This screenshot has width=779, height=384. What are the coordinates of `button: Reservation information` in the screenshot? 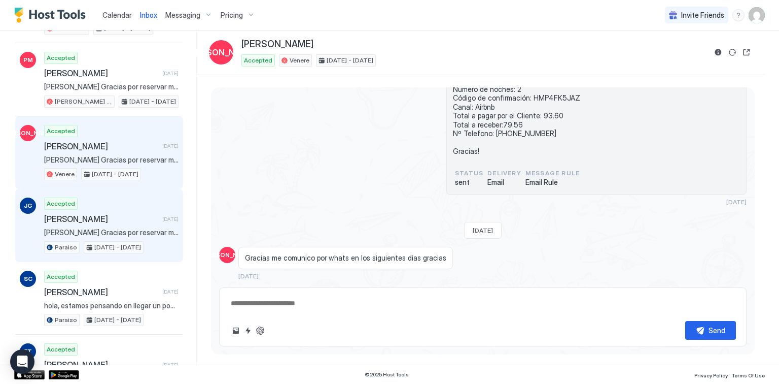 It's located at (719, 52).